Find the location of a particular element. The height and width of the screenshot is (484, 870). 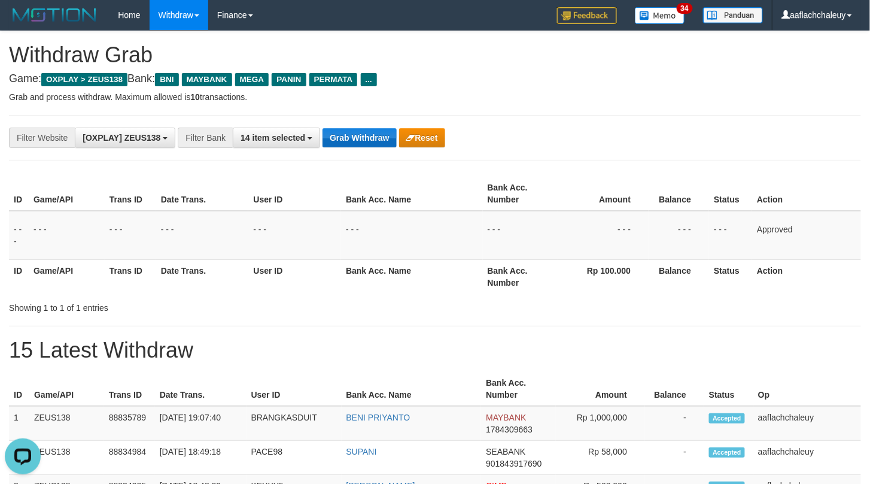

span: PERMATA is located at coordinates (333, 80).